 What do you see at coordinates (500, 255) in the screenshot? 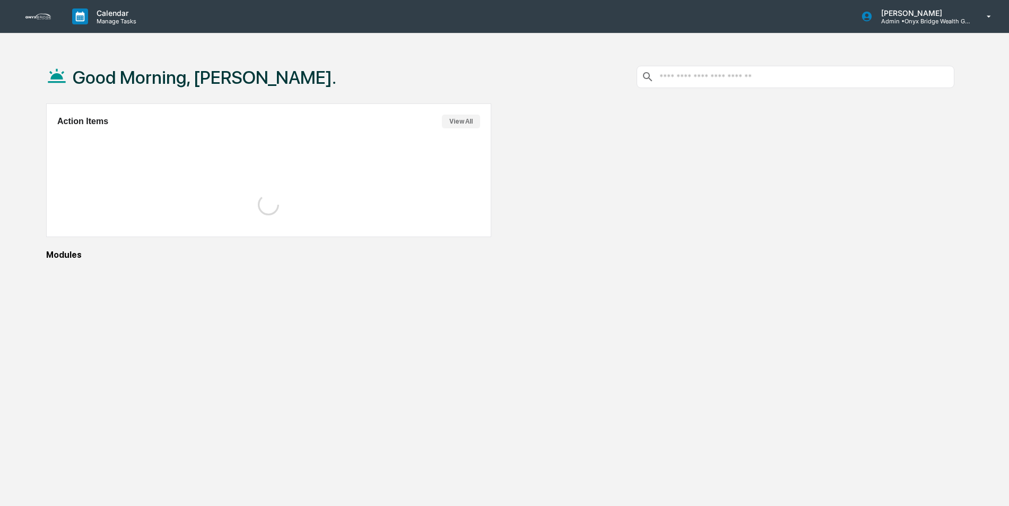
I see `div: Modules` at bounding box center [500, 255].